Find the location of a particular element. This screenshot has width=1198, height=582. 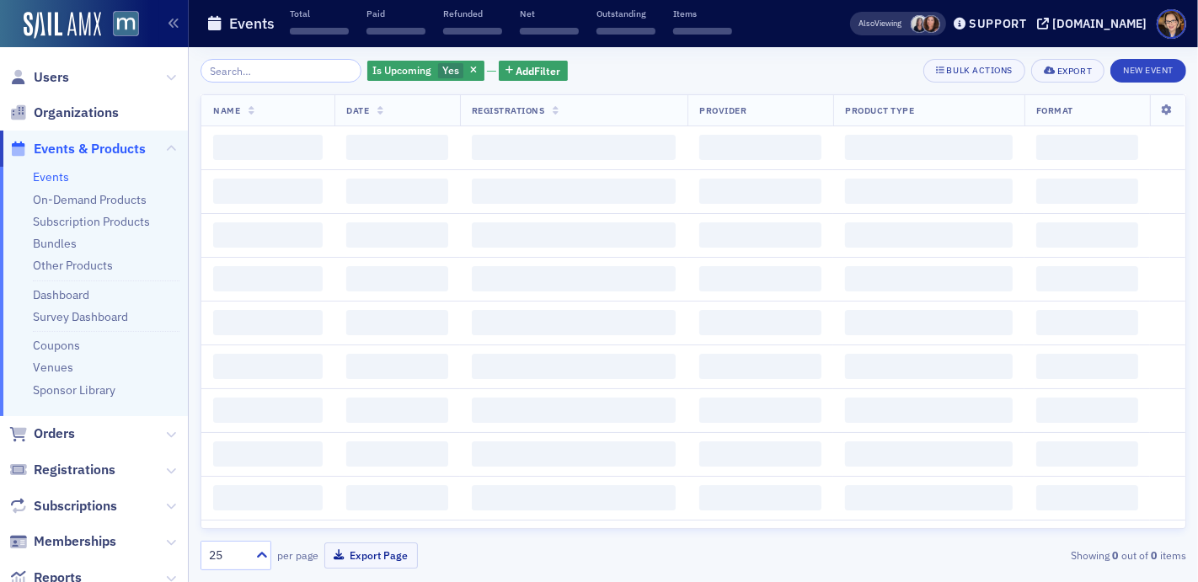

a: Memberships is located at coordinates (62, 542).